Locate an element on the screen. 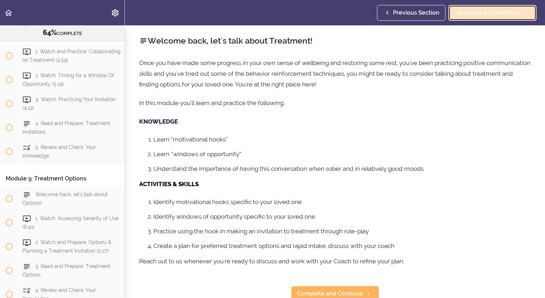  span: 3. Watch: Practicing Your Invitation (4:12) is located at coordinates (69, 103).